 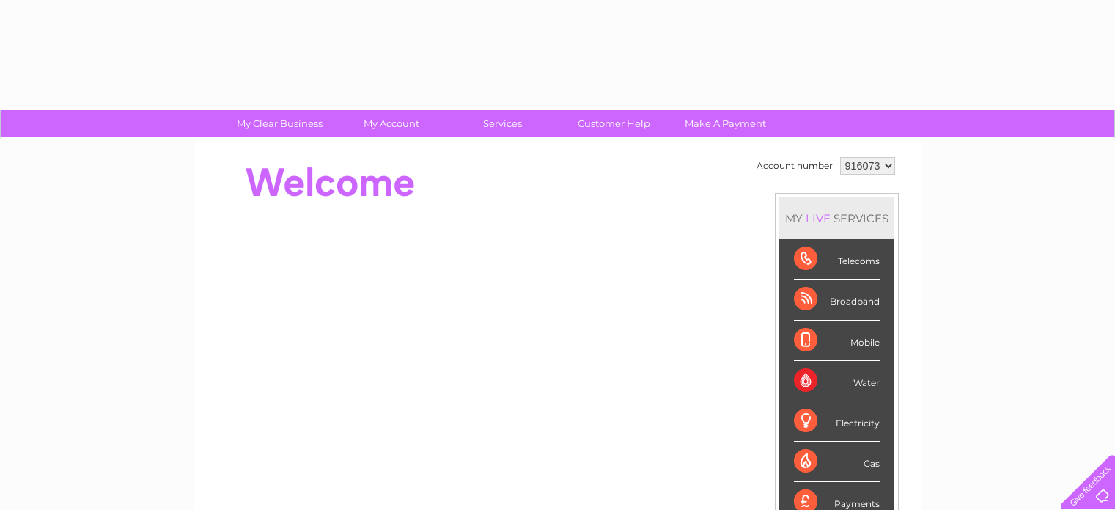 I want to click on div: Telecoms, so click(x=837, y=259).